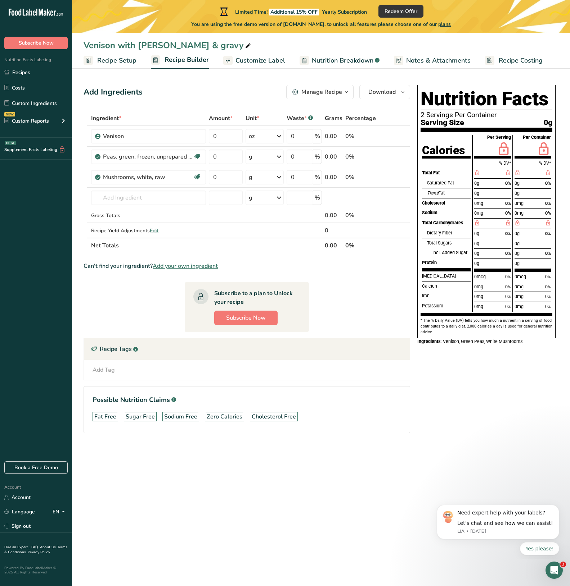  What do you see at coordinates (36, 550) in the screenshot?
I see `a: Terms & Conditions .` at bounding box center [36, 550].